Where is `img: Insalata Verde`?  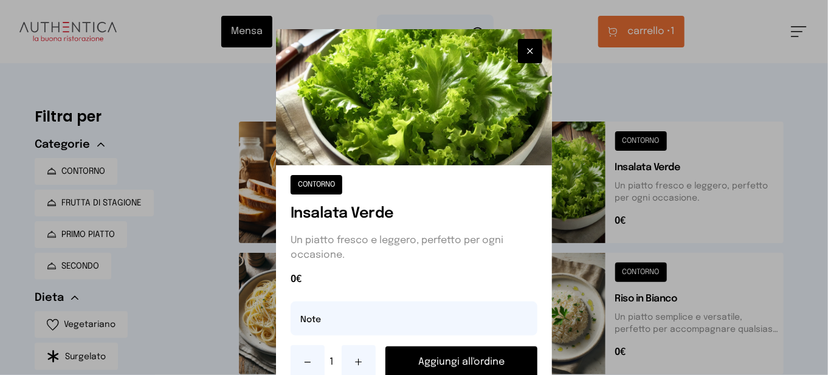 img: Insalata Verde is located at coordinates (414, 97).